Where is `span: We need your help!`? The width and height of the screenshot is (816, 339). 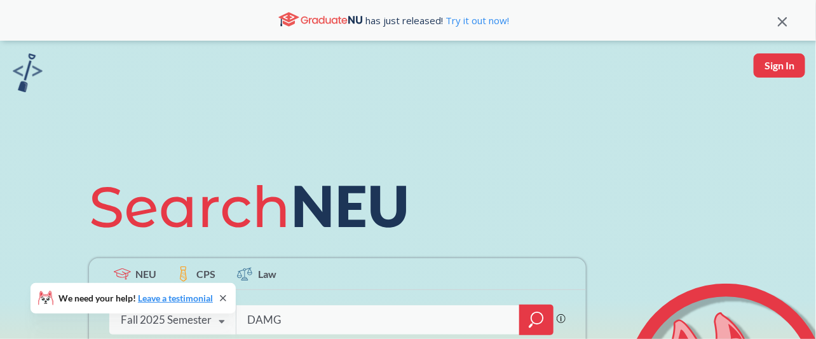 span: We need your help! is located at coordinates (135, 298).